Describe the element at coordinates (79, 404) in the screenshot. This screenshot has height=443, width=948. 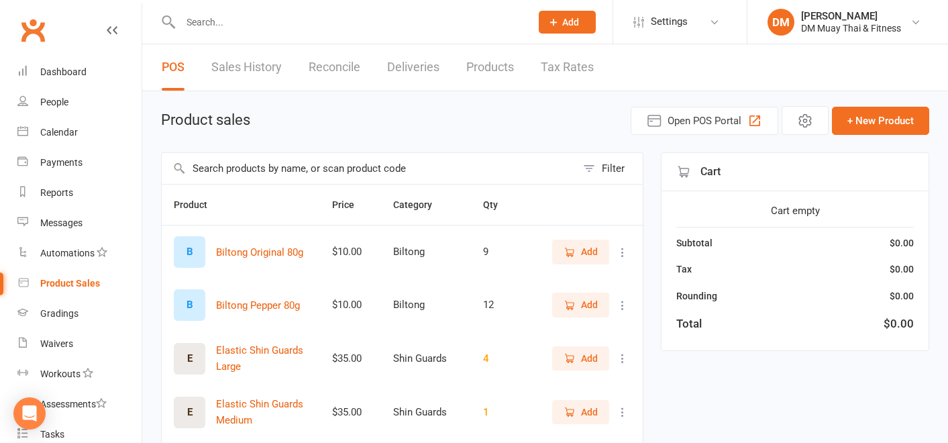
I see `a: Assessments` at that location.